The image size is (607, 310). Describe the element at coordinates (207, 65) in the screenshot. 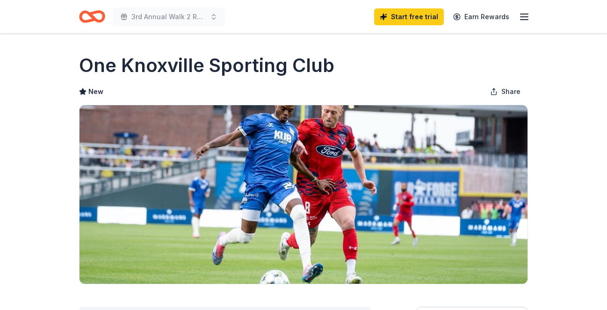

I see `h1: One Knoxville Sporting Club` at that location.